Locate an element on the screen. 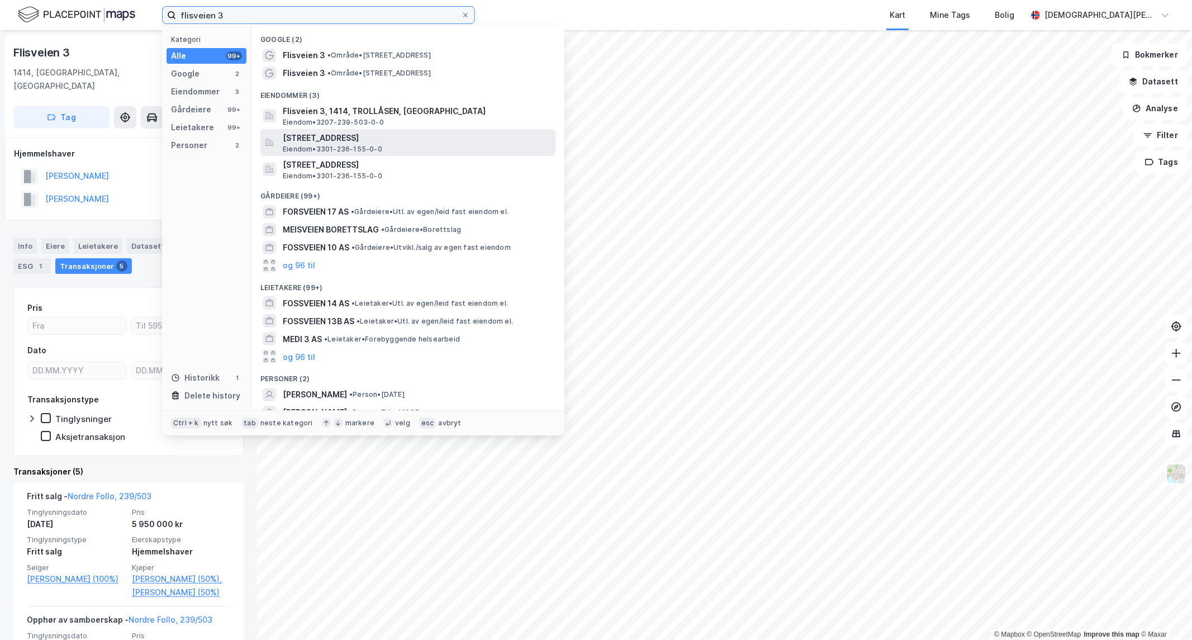  div: 5 950 000 kr is located at coordinates (181, 524).